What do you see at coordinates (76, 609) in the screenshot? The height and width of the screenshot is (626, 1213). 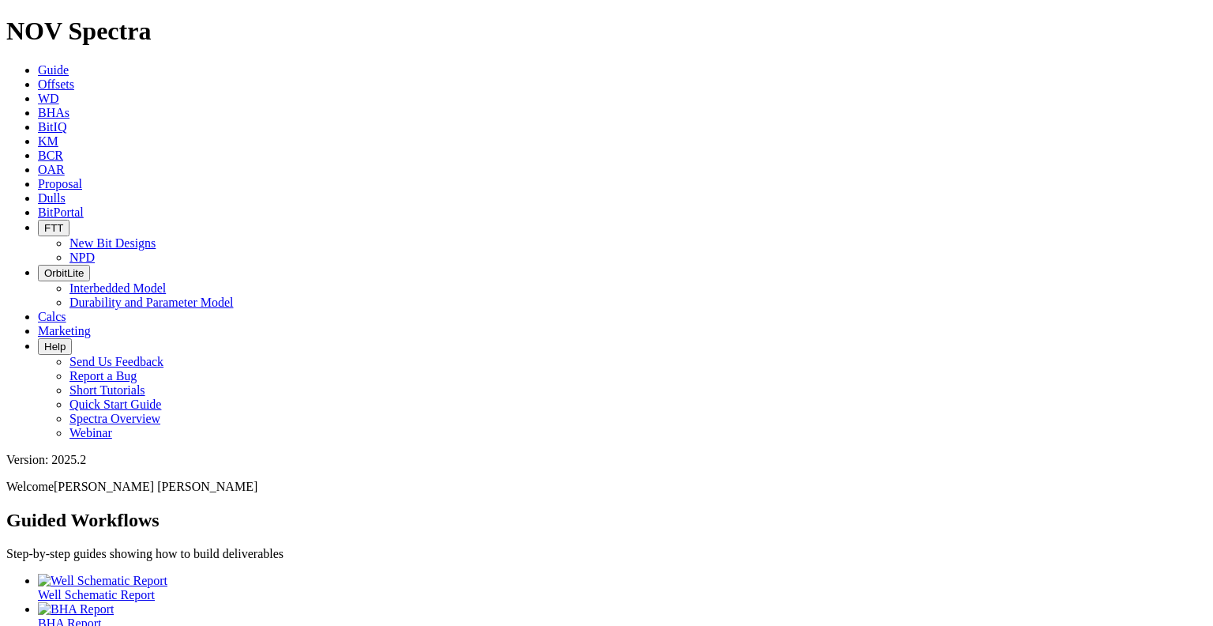 I see `img: BHA Report` at bounding box center [76, 609].